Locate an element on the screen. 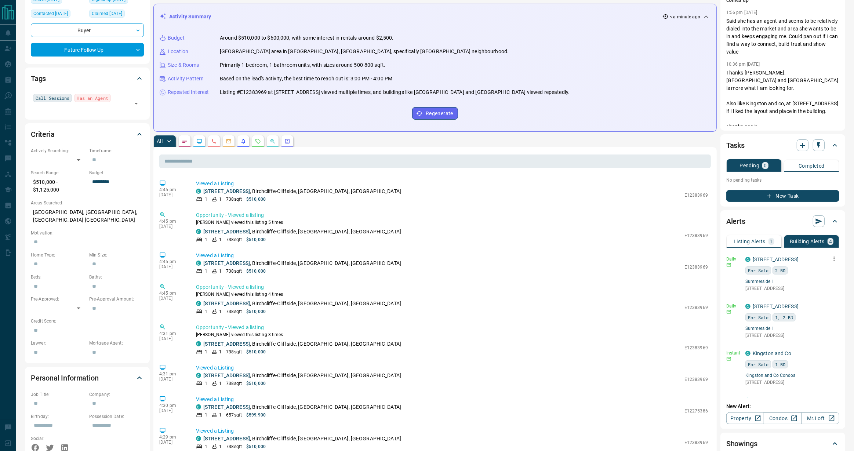  span: Call Sessions is located at coordinates (52, 98).